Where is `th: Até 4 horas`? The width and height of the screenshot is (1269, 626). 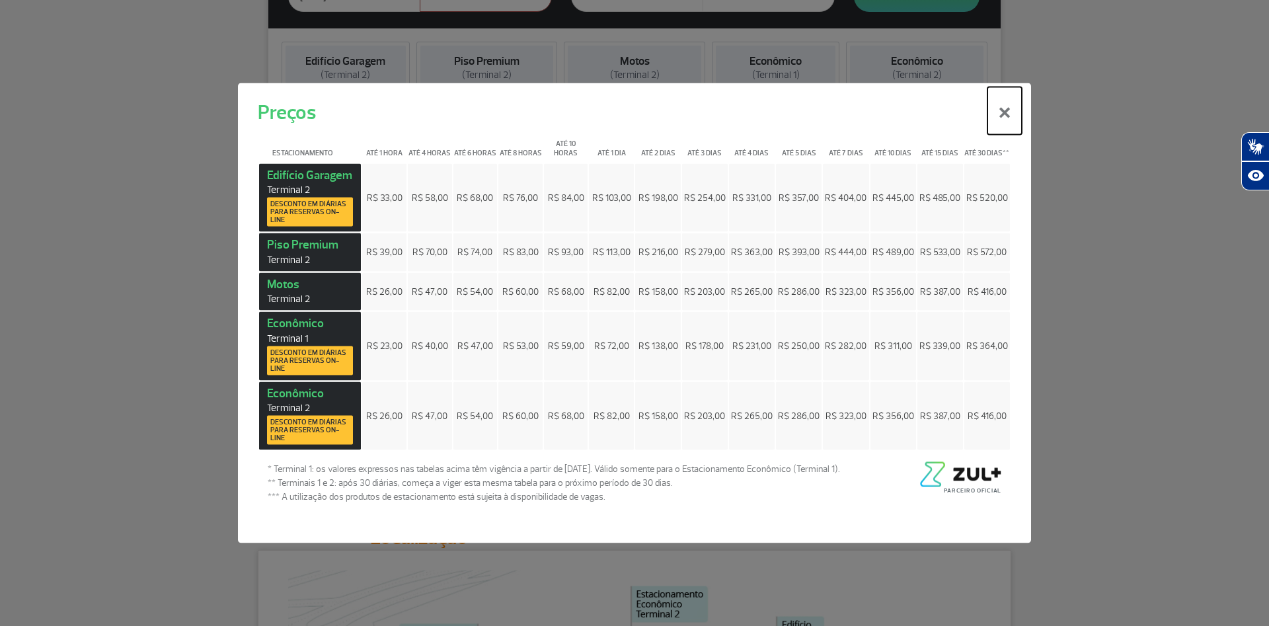 th: Até 4 horas is located at coordinates (430, 145).